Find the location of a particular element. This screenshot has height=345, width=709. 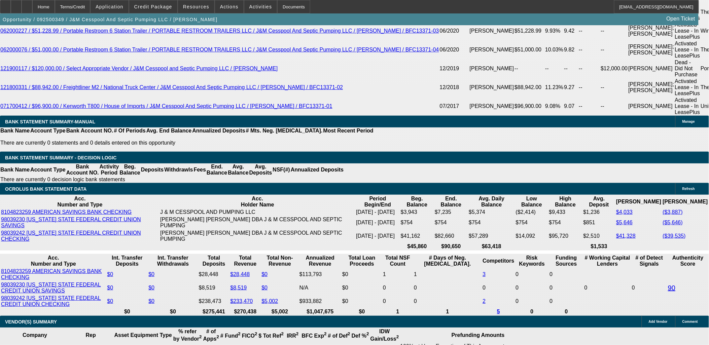

td: $7,235 is located at coordinates (451, 212).